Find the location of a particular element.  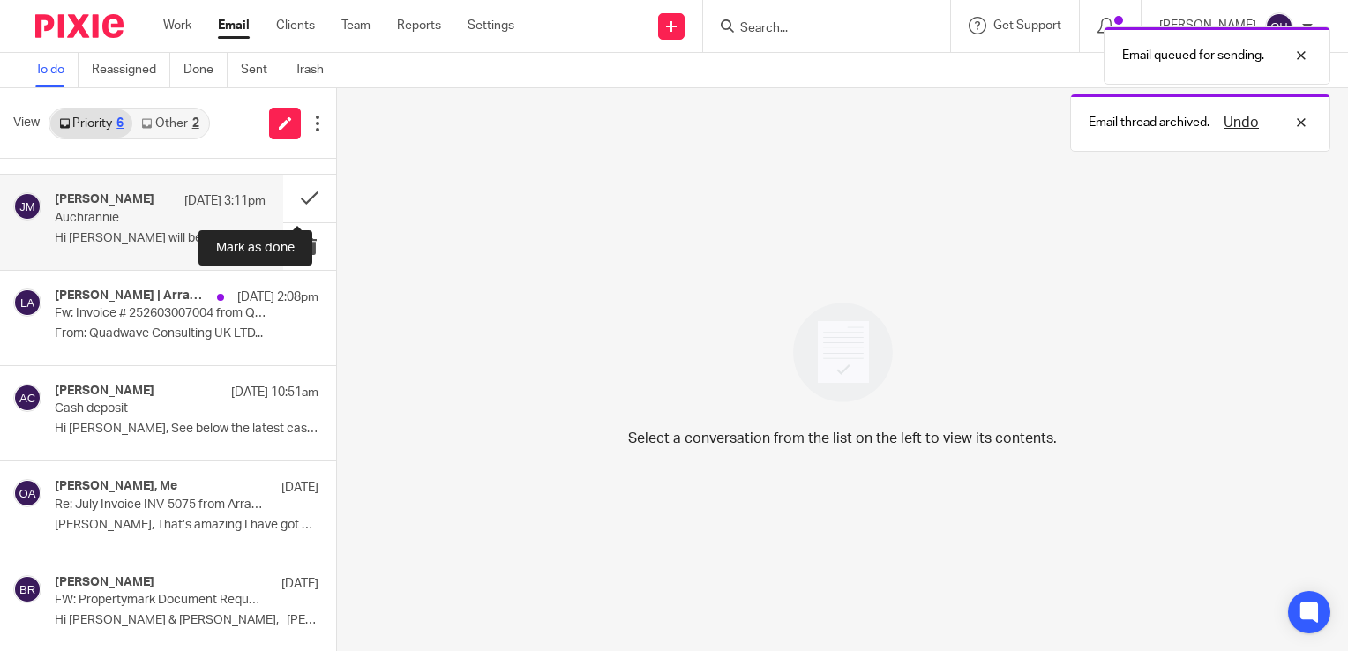

p: Cash deposit is located at coordinates (160, 409).